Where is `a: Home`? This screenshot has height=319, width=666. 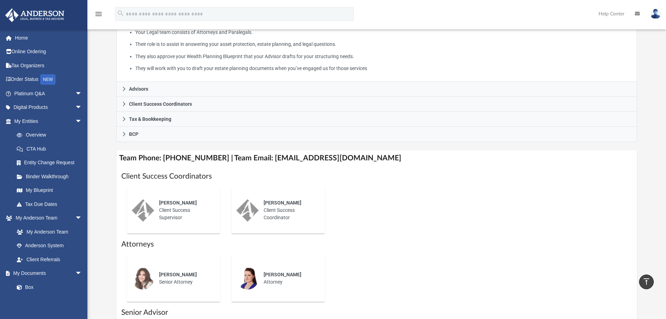
a: Home is located at coordinates (49, 38).